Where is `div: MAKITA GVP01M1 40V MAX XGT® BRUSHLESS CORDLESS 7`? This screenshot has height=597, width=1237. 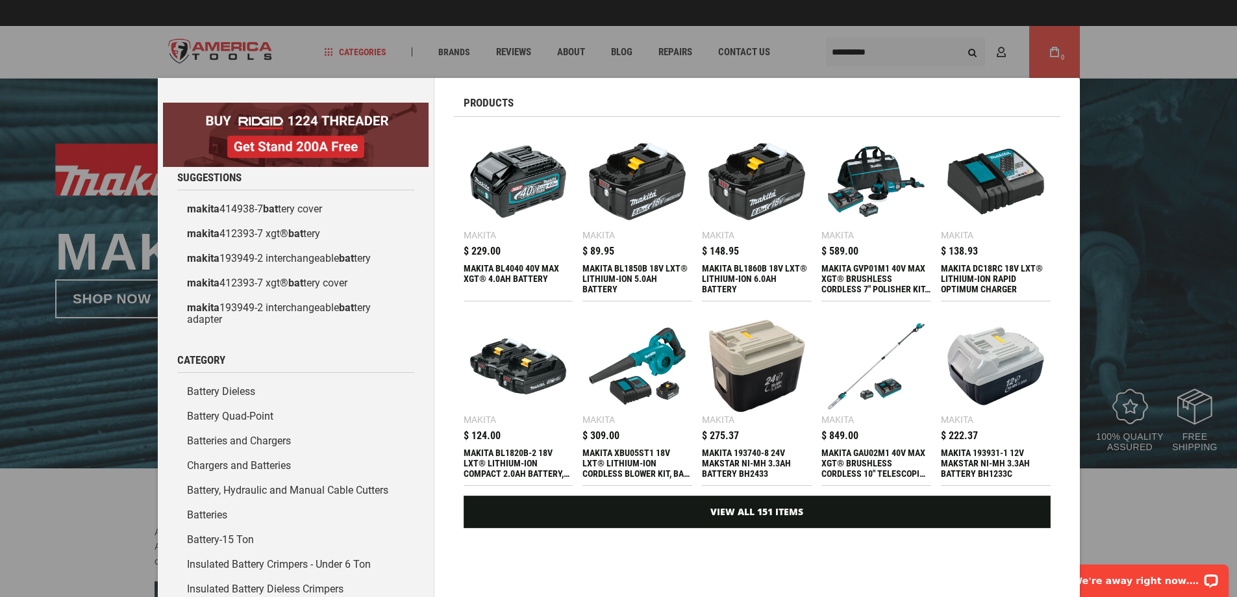 div: MAKITA GVP01M1 40V MAX XGT® BRUSHLESS CORDLESS 7 is located at coordinates (876, 279).